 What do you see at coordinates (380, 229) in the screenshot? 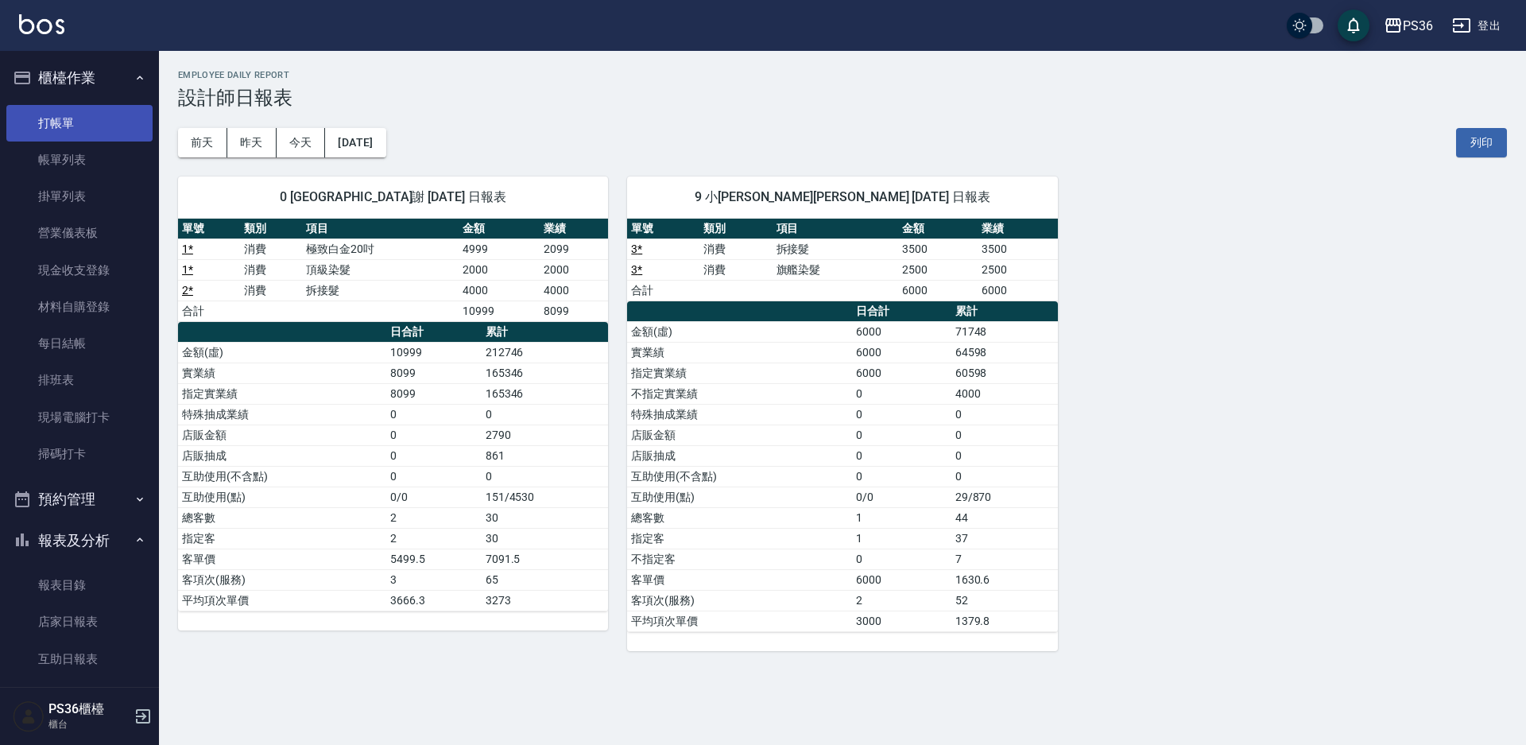
I see `th: 項目` at bounding box center [380, 229].